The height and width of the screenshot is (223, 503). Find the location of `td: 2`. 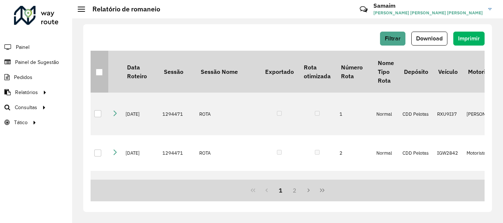

td: 2 is located at coordinates (354, 153).